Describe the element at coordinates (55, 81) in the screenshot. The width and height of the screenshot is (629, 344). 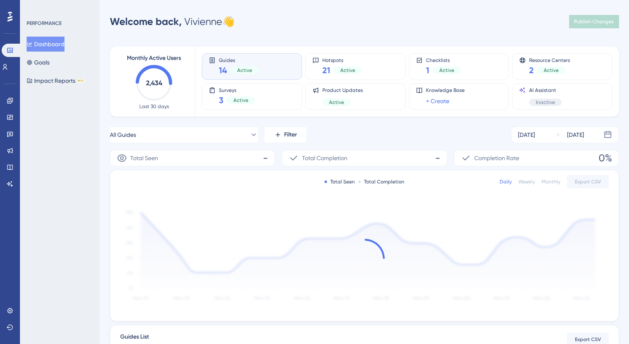
I see `button: Impact ReportsBETA` at that location.